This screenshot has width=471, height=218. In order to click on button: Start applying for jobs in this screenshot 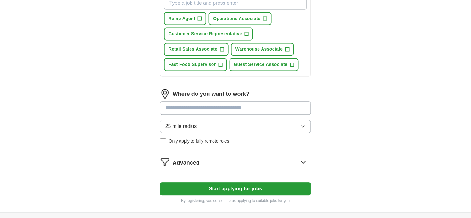, I will do `click(235, 189)`.